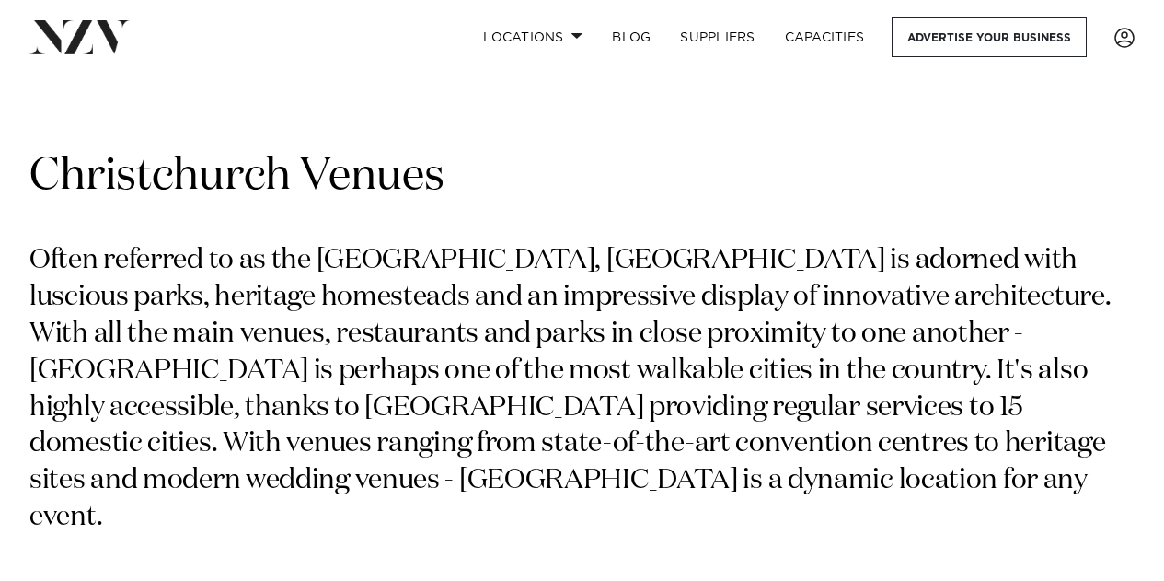 The width and height of the screenshot is (1164, 581). Describe the element at coordinates (631, 37) in the screenshot. I see `a: BLOG` at that location.